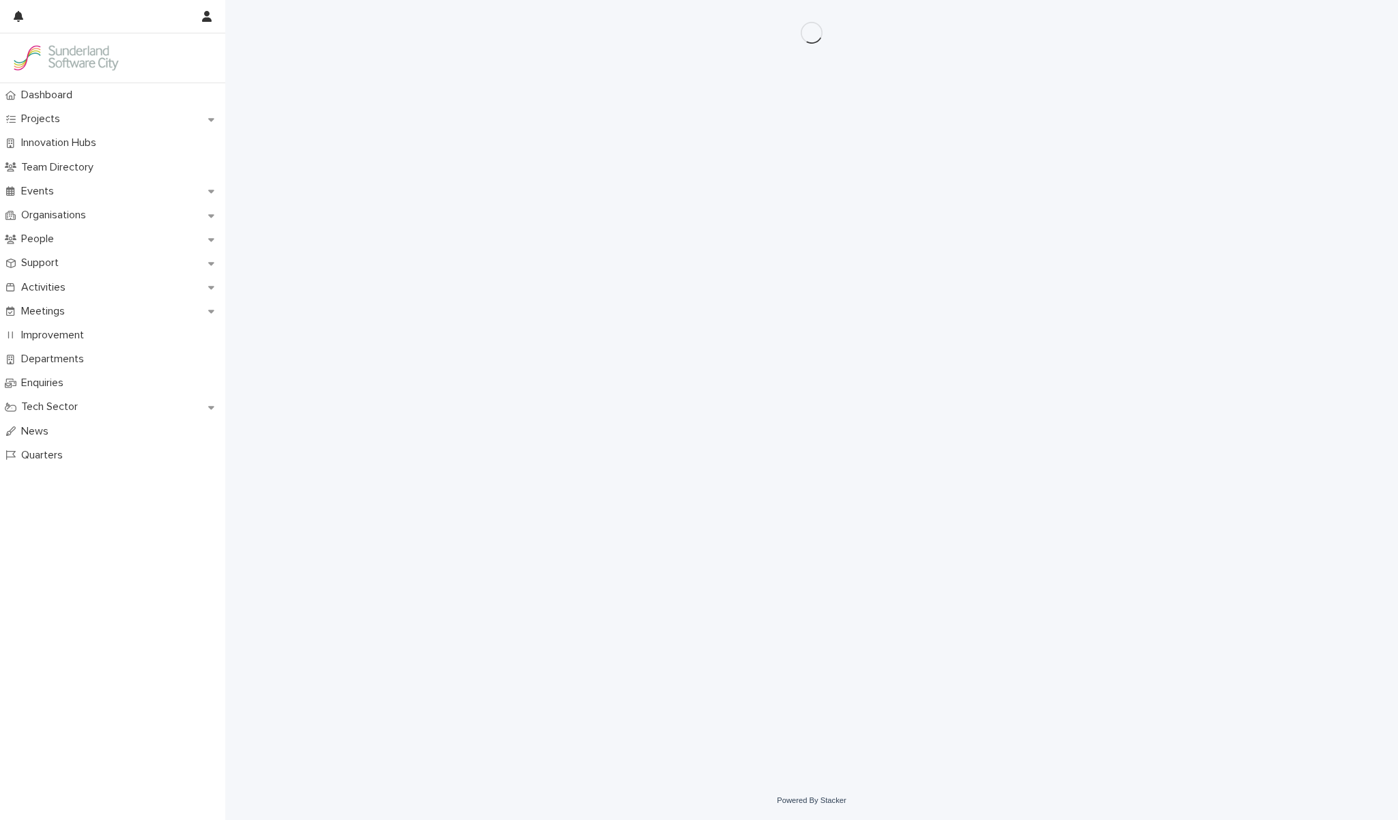 This screenshot has width=1398, height=820. I want to click on p: News, so click(38, 431).